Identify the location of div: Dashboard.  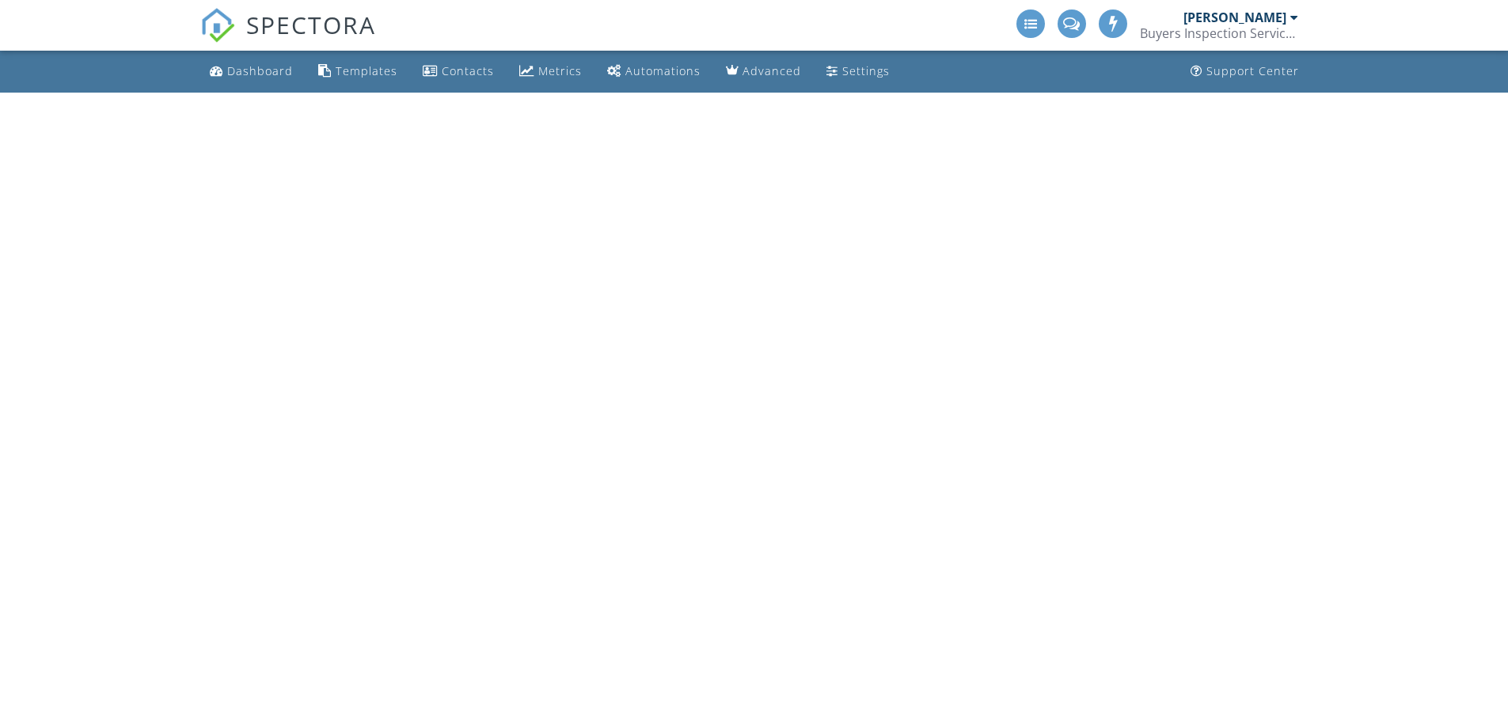
(260, 70).